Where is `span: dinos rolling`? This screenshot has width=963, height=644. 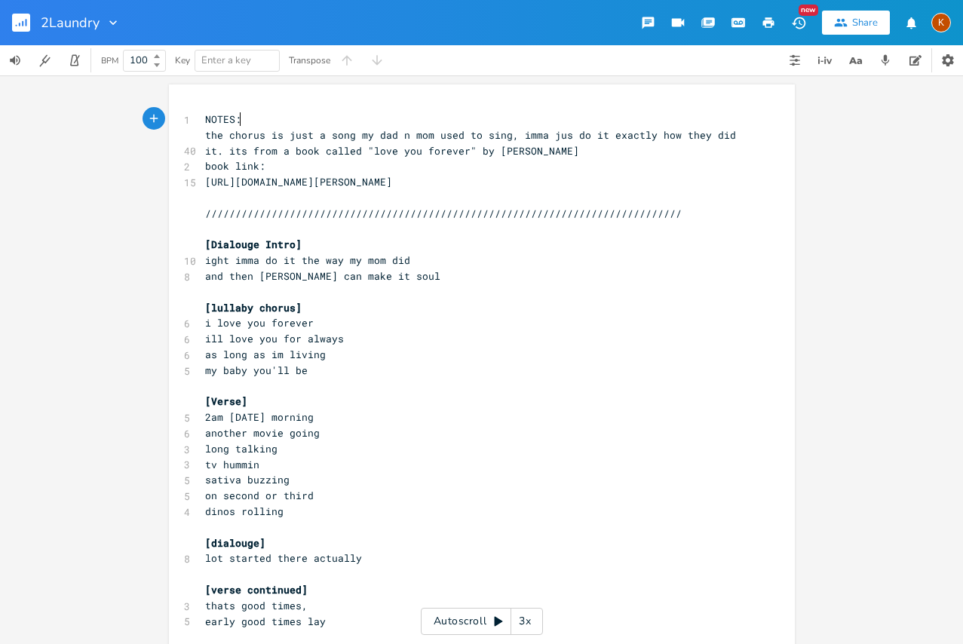
span: dinos rolling is located at coordinates (244, 511).